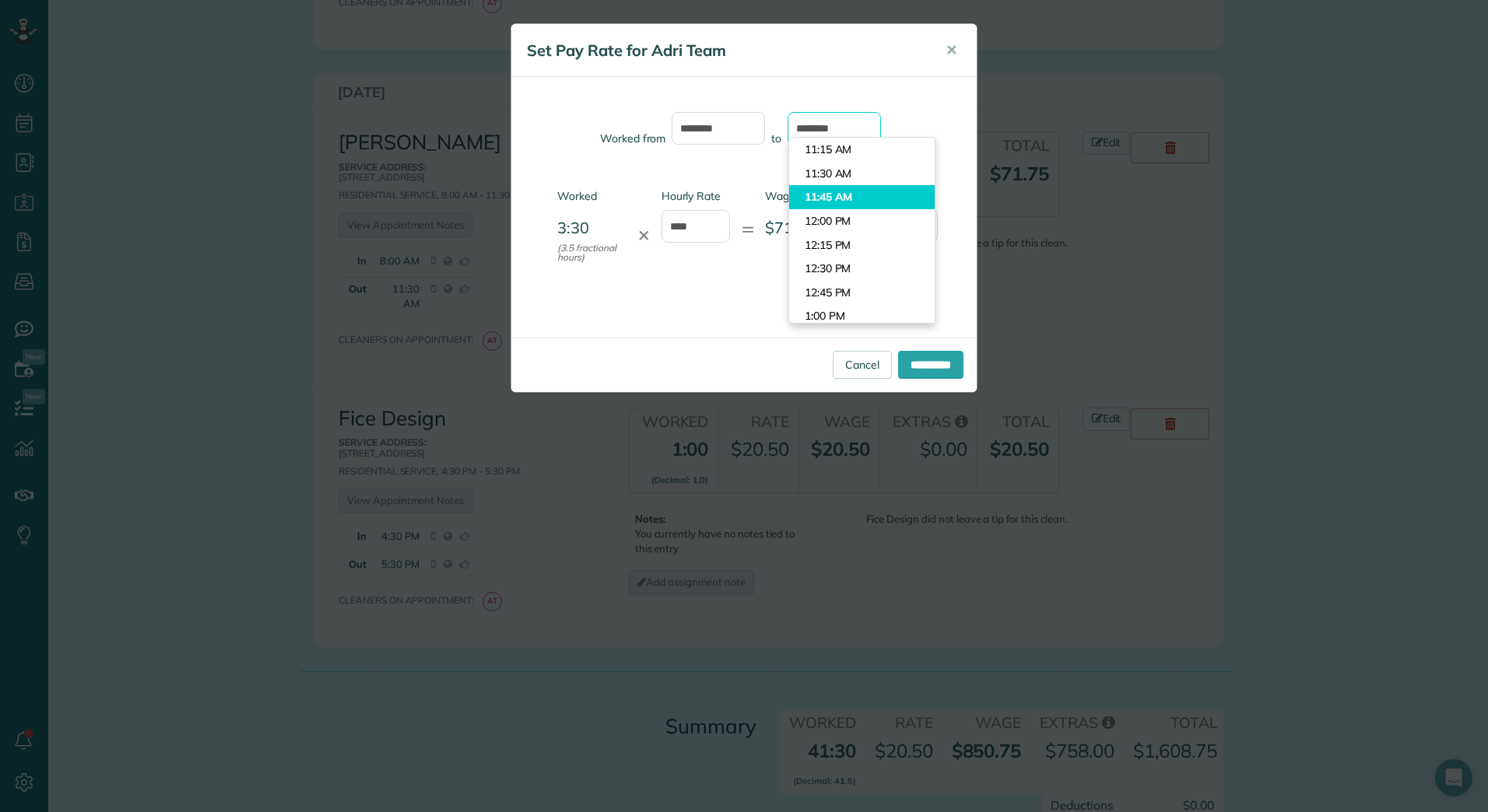  What do you see at coordinates (862, 293) in the screenshot?
I see `li: 12:45 PM` at bounding box center [862, 293].